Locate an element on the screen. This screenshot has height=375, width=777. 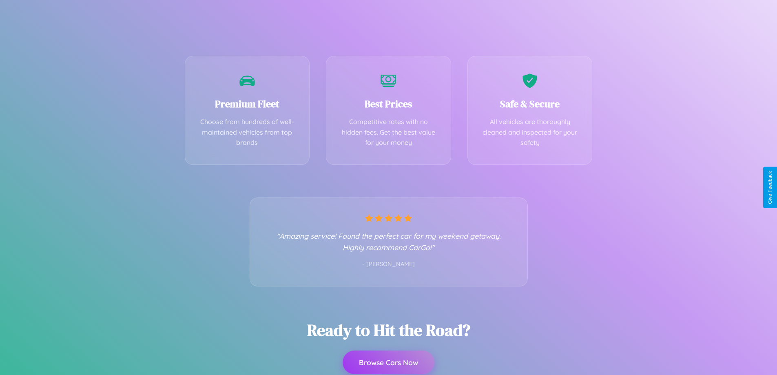
p: All vehicles are thoroughly cleaned and inspected for your safety is located at coordinates (530, 132).